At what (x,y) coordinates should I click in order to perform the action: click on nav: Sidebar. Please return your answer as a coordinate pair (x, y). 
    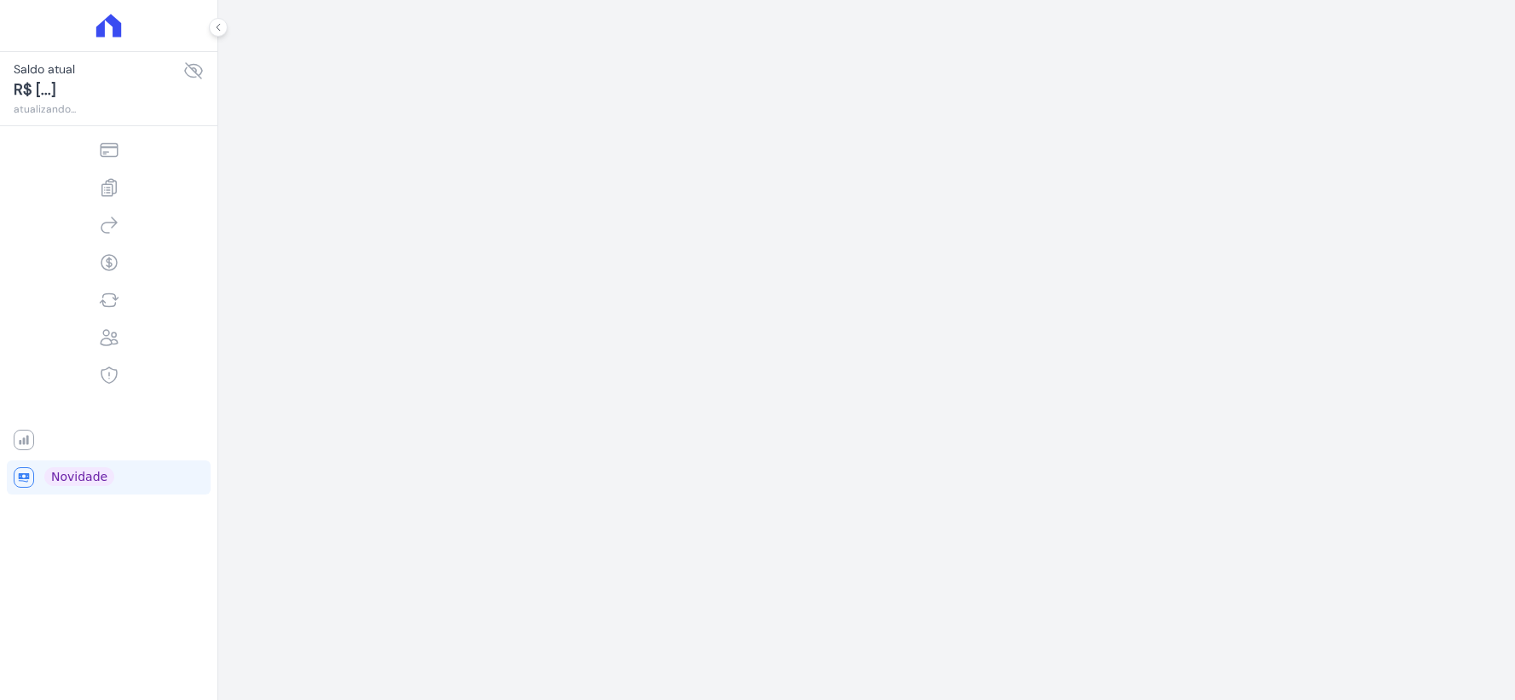
    Looking at the image, I should click on (108, 326).